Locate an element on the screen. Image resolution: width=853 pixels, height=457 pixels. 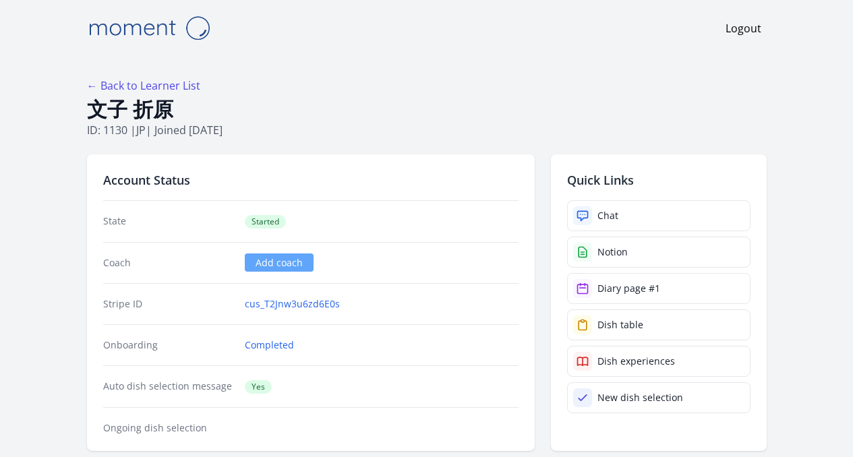
img: Moment is located at coordinates (149, 28).